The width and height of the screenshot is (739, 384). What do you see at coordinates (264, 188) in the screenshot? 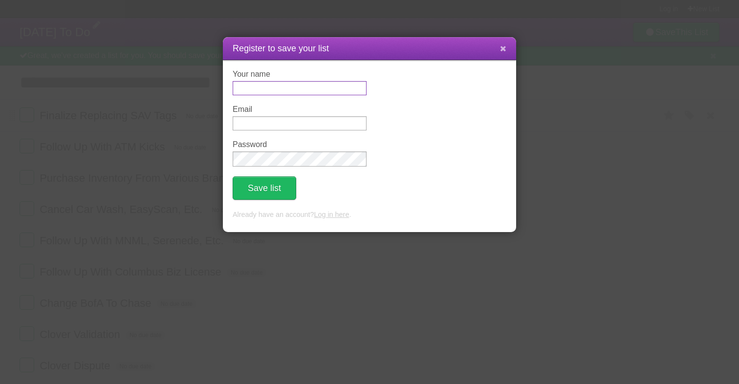
I see `button: Save list` at bounding box center [264, 188].